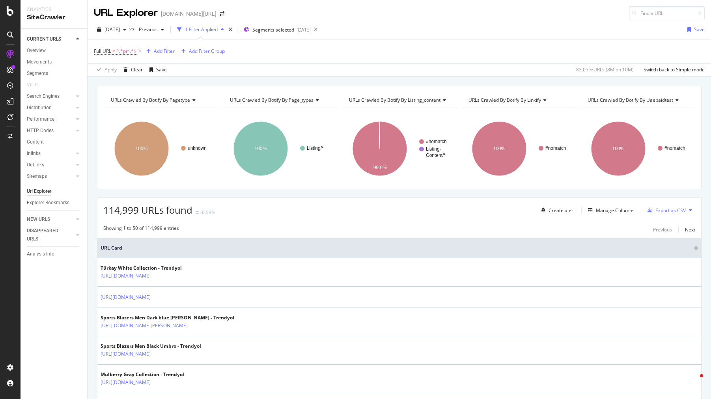 This screenshot has width=711, height=399. I want to click on span: URLs Crawled By Botify By page_types, so click(272, 100).